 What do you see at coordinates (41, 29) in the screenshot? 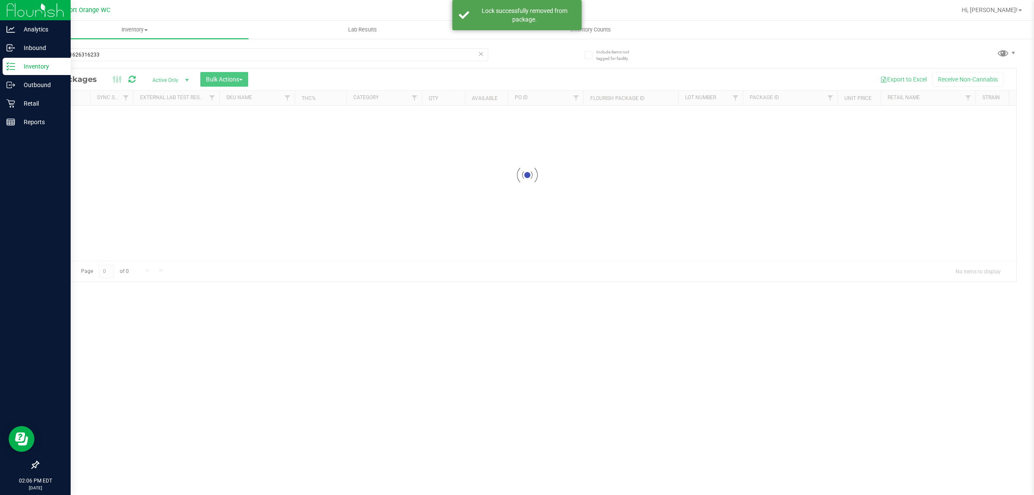
I see `p: Analytics` at bounding box center [41, 29].